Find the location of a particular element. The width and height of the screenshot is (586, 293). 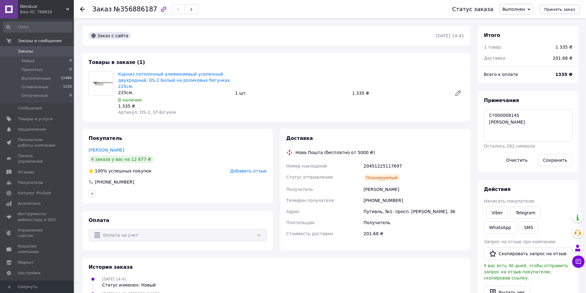

div: 4 заказа у вас на 12 877 ₴ is located at coordinates (121, 159).